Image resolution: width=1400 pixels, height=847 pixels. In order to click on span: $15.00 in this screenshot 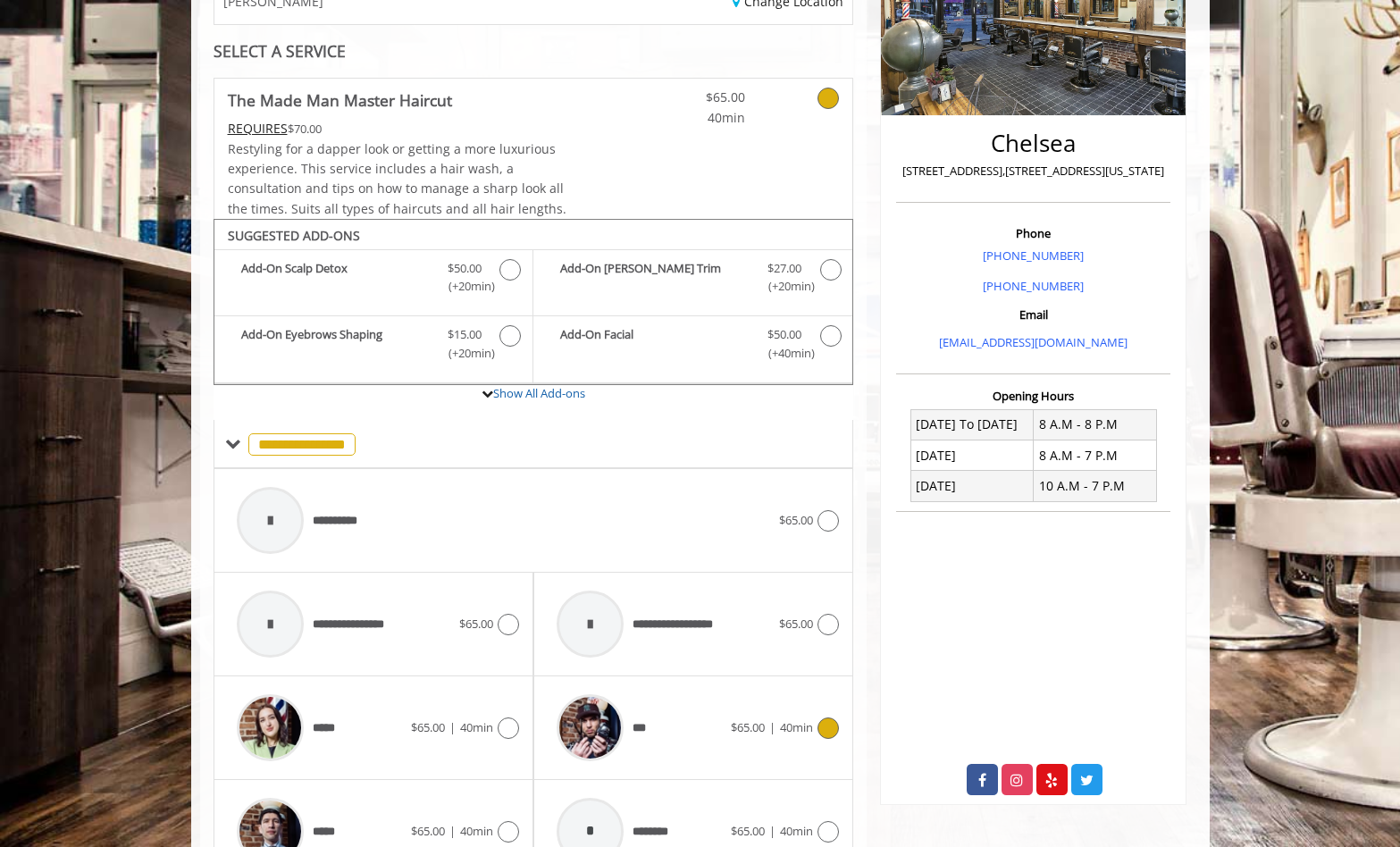, I will do `click(465, 335)`.